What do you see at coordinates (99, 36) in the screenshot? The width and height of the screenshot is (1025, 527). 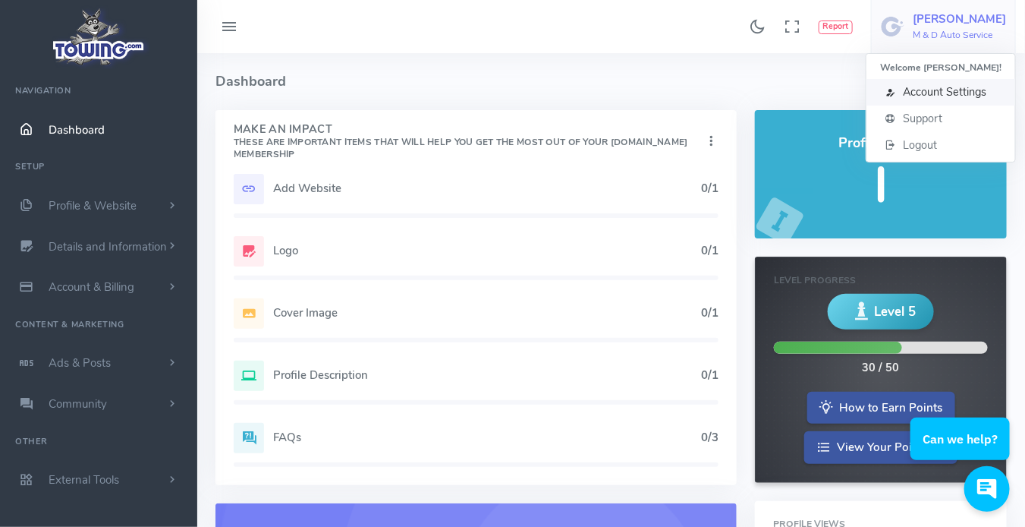 I see `img: logo` at bounding box center [99, 36].